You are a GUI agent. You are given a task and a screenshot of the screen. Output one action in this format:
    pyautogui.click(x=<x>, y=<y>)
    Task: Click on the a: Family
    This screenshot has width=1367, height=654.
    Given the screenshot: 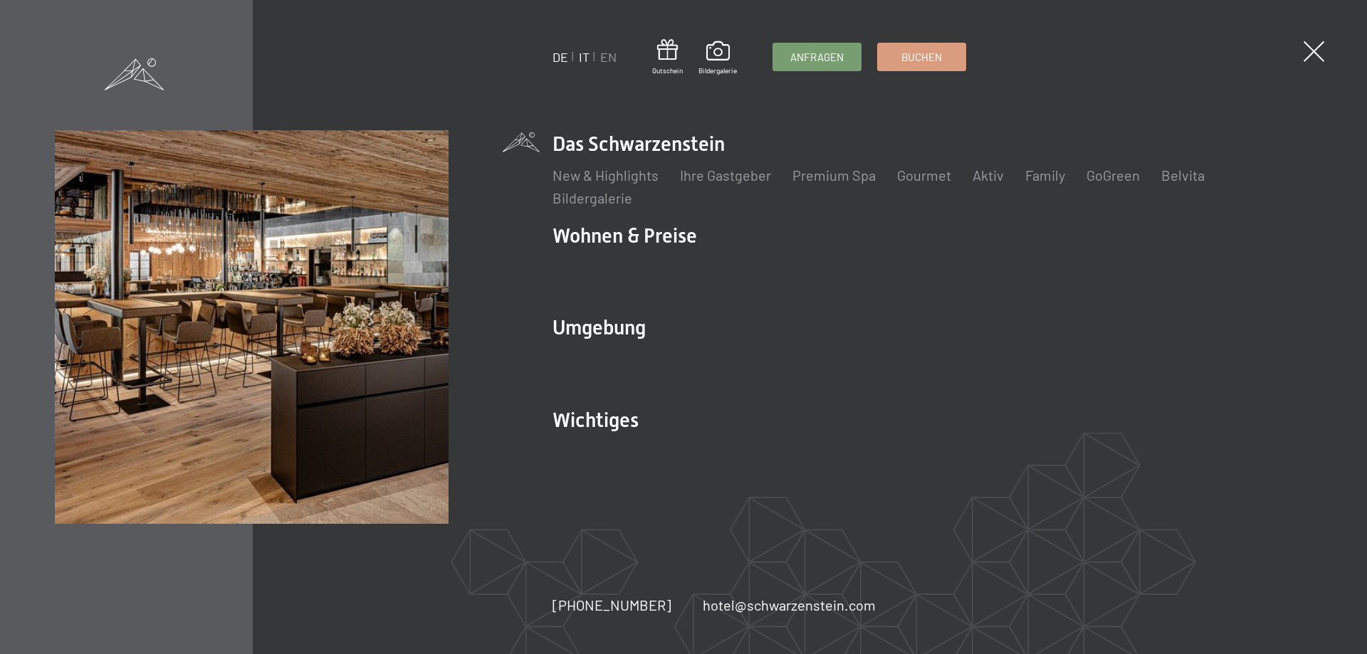 What is the action you would take?
    pyautogui.click(x=1045, y=175)
    